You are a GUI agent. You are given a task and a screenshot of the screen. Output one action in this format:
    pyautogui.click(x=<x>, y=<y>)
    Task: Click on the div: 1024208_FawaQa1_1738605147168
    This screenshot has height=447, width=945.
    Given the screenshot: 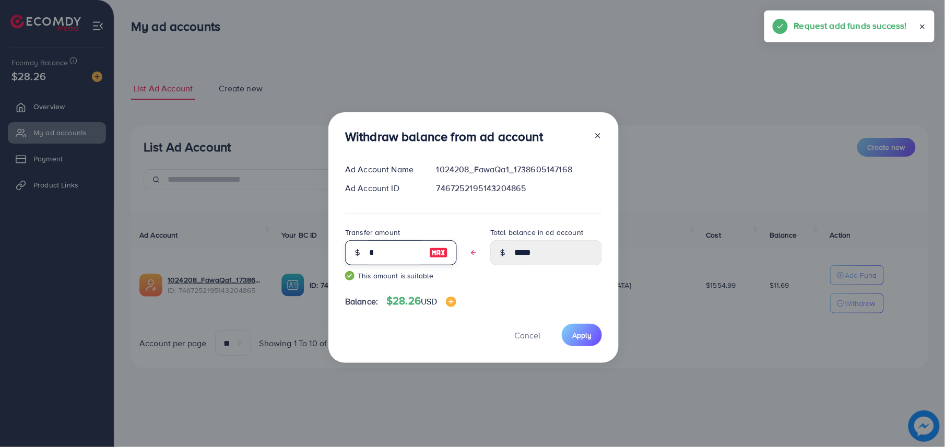 What is the action you would take?
    pyautogui.click(x=519, y=169)
    